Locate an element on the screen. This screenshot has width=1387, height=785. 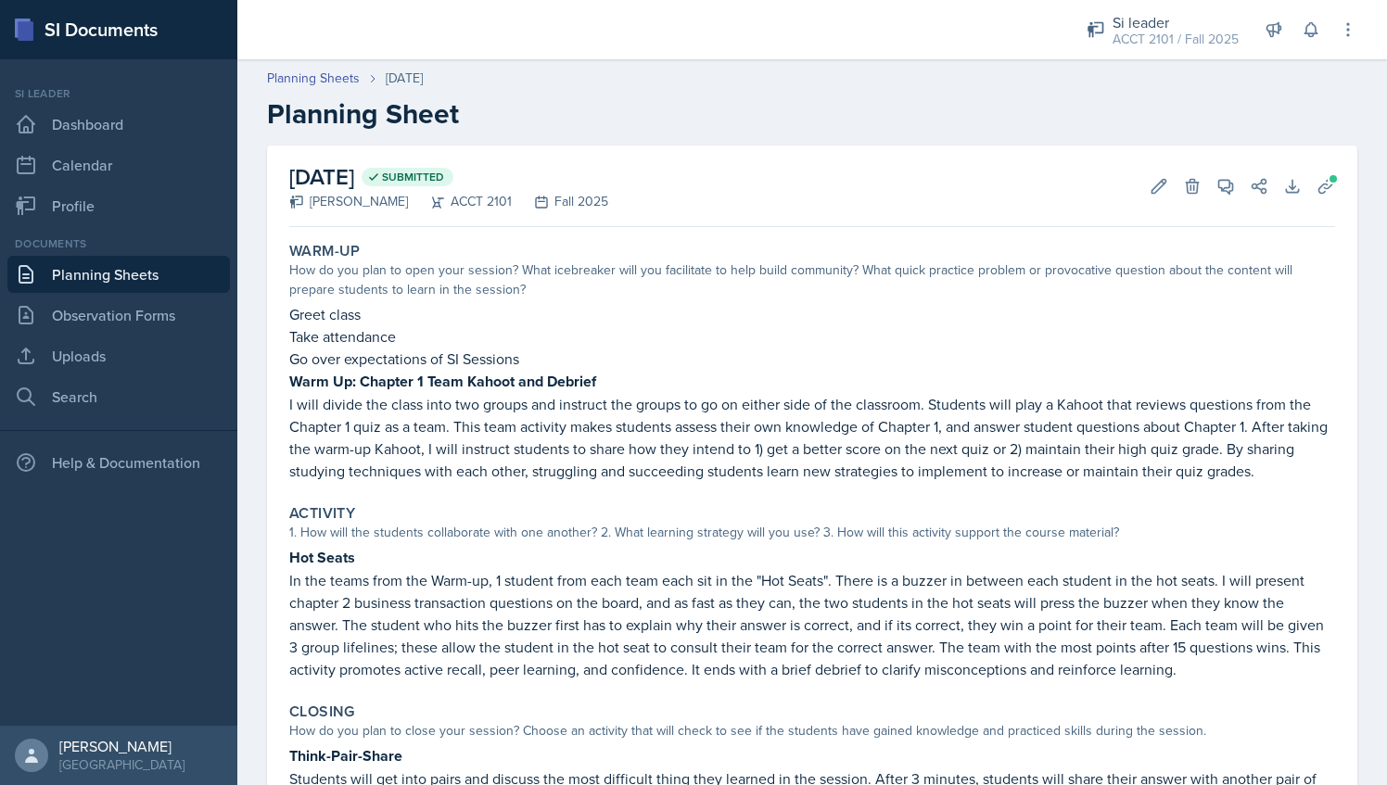
a: Uploads is located at coordinates (119, 356).